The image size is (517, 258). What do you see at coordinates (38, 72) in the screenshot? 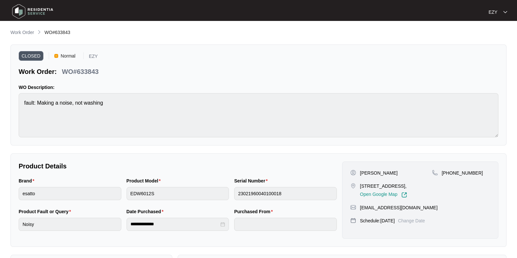
I see `p: Work Order:` at bounding box center [38, 72].